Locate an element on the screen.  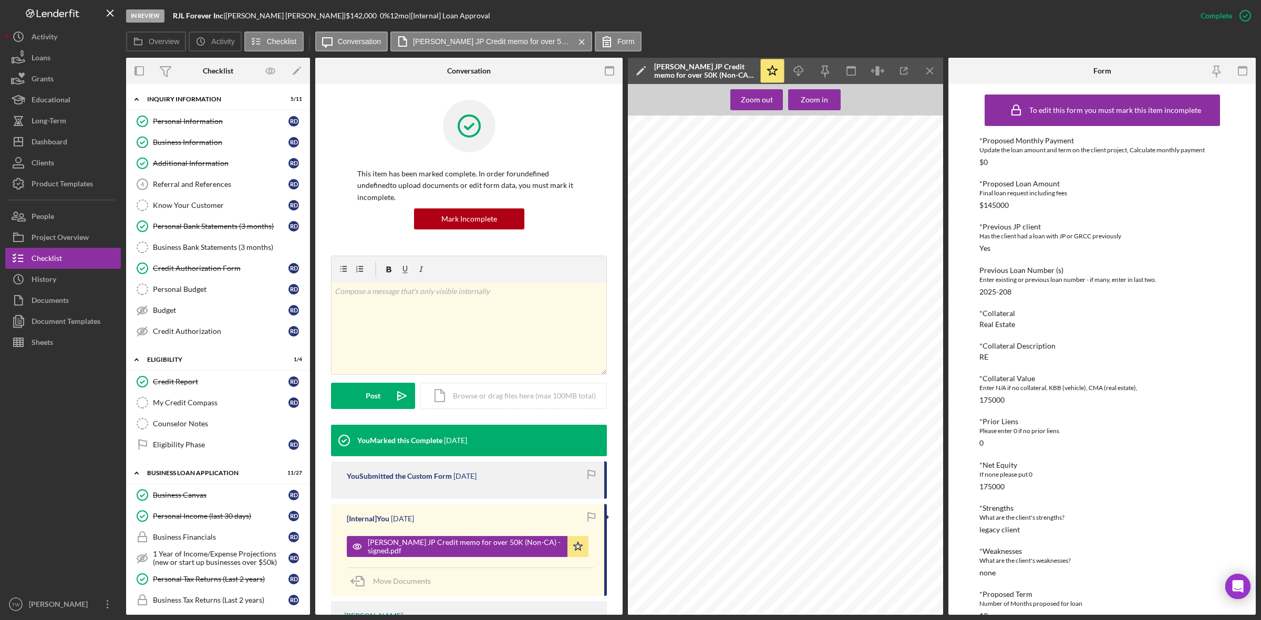
span: LOAN OFFICER is located at coordinates (802, 209).